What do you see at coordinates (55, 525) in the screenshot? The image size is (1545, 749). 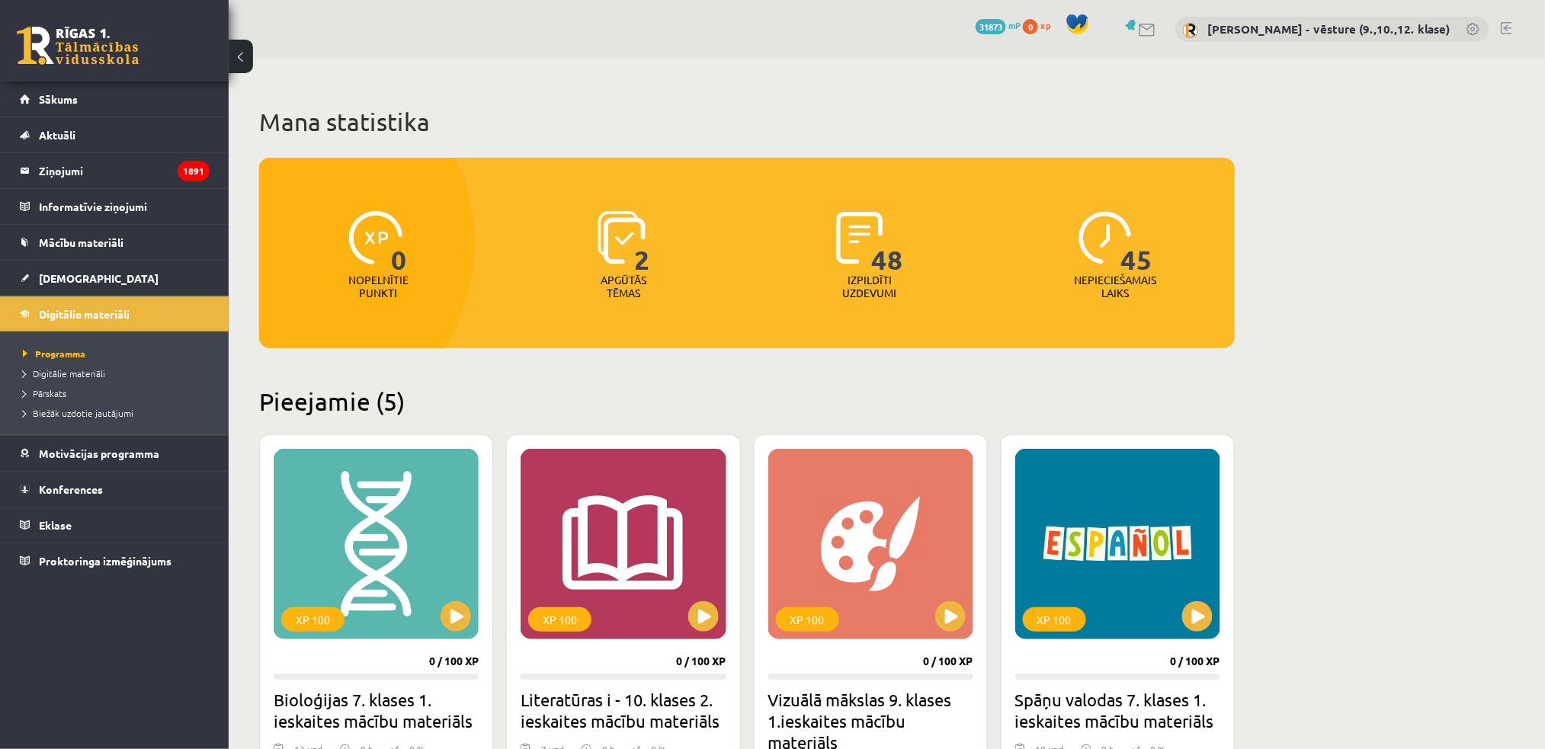 I see `span: Eklase` at bounding box center [55, 525].